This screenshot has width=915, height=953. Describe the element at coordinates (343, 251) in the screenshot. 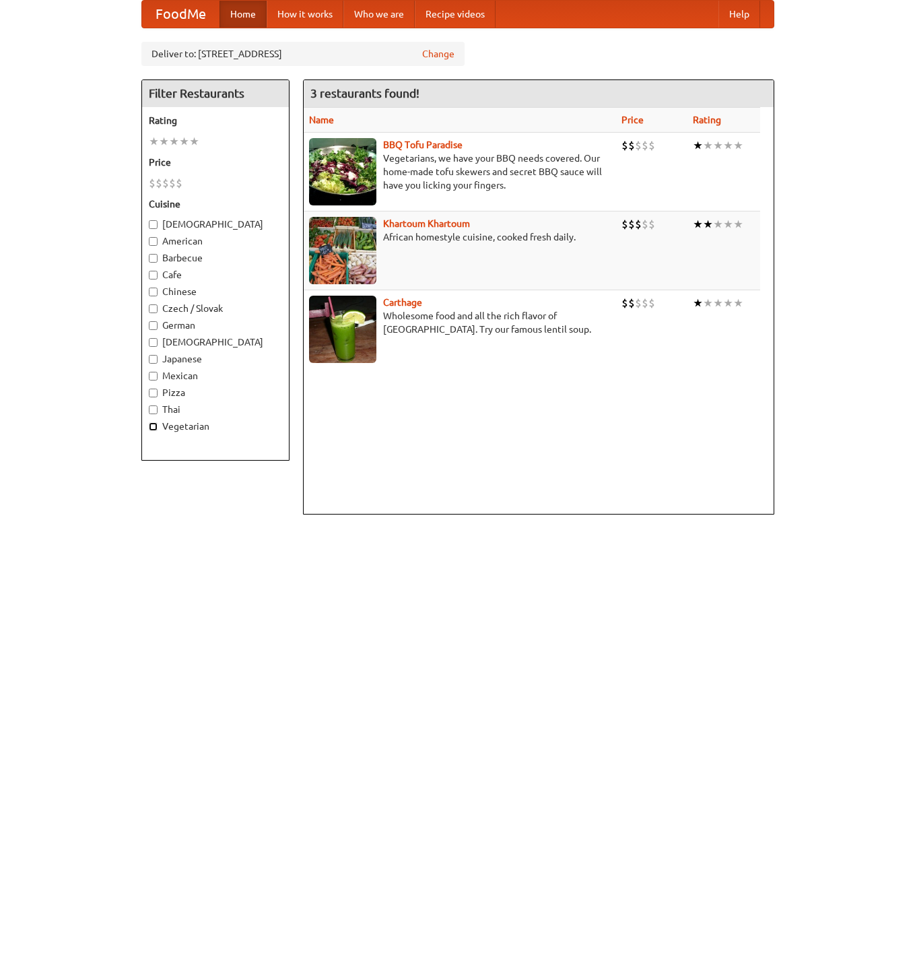

I see `img: khartoum.jpg` at that location.